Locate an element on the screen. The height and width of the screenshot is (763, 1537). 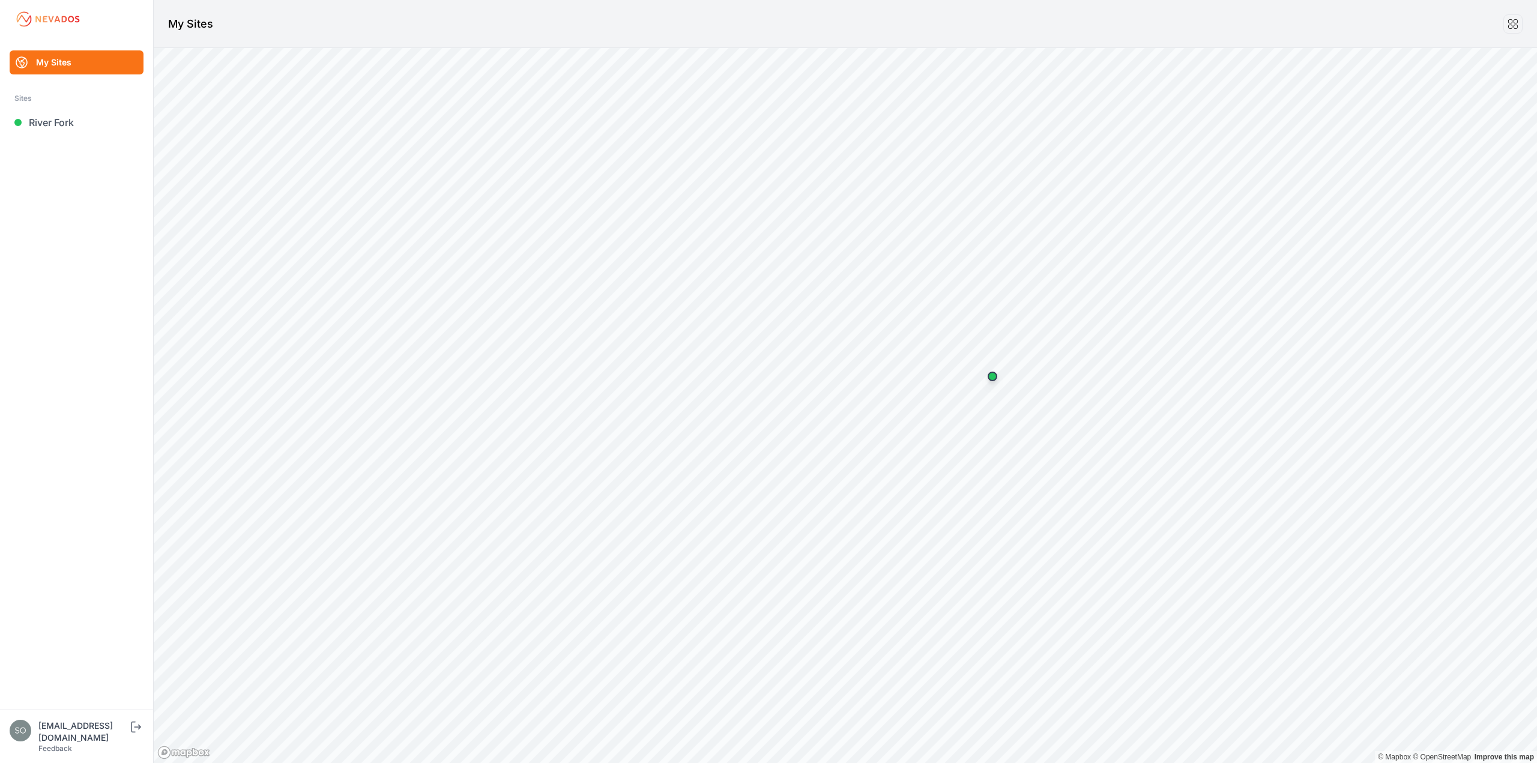
h1: My Sites is located at coordinates (190, 24).